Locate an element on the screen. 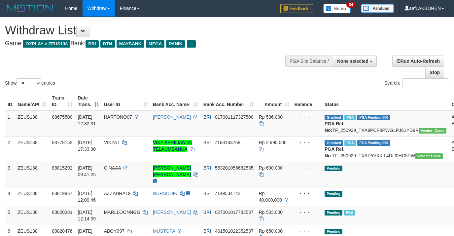 This screenshot has height=236, width=454. span: PANIN is located at coordinates (175, 44).